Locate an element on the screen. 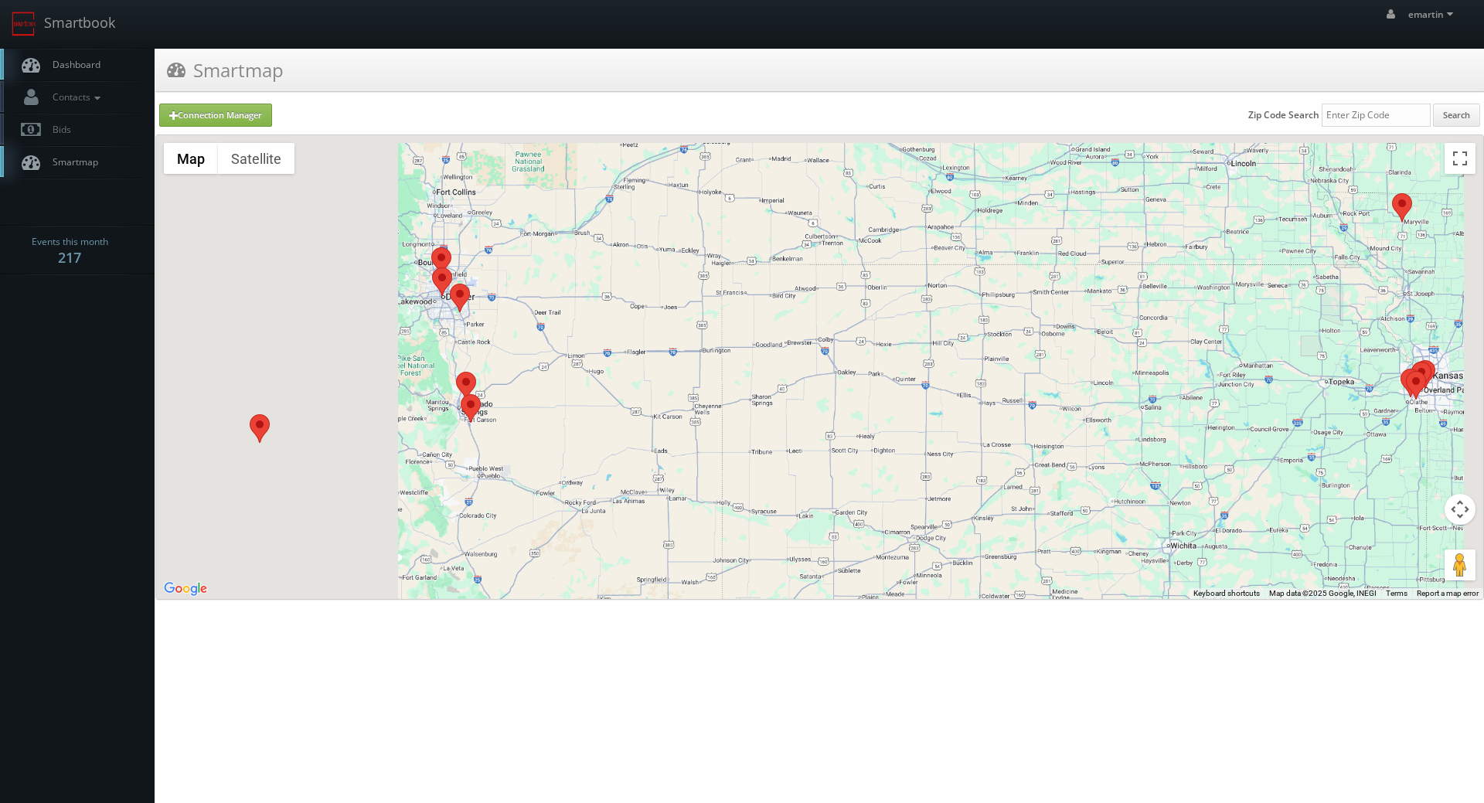  a: Report a map error is located at coordinates (1448, 593).